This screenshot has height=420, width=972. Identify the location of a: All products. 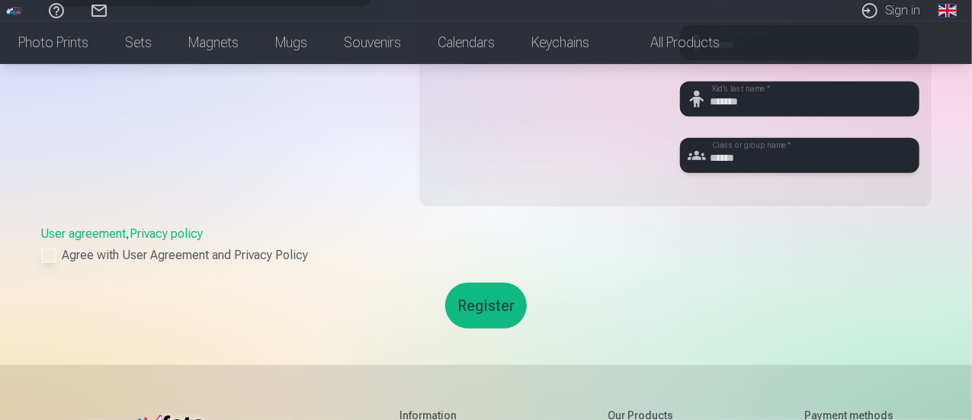
(672, 43).